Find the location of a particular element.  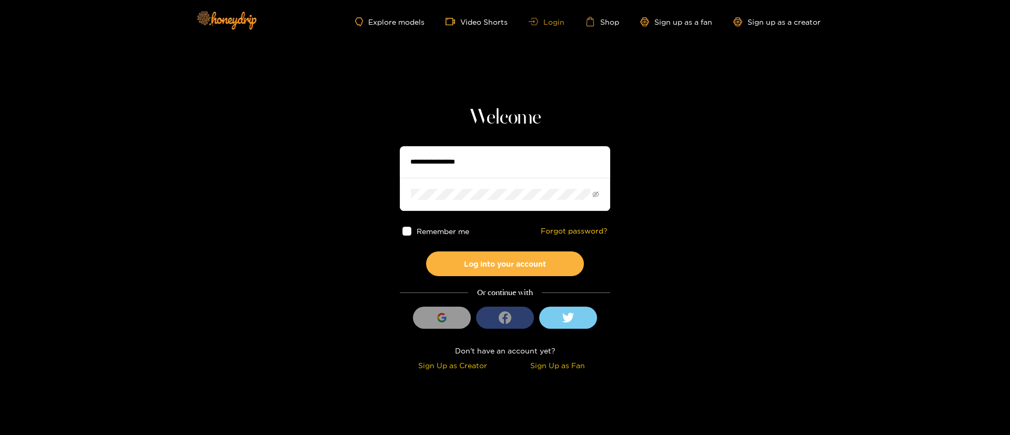

span: video-camera is located at coordinates (453, 22).